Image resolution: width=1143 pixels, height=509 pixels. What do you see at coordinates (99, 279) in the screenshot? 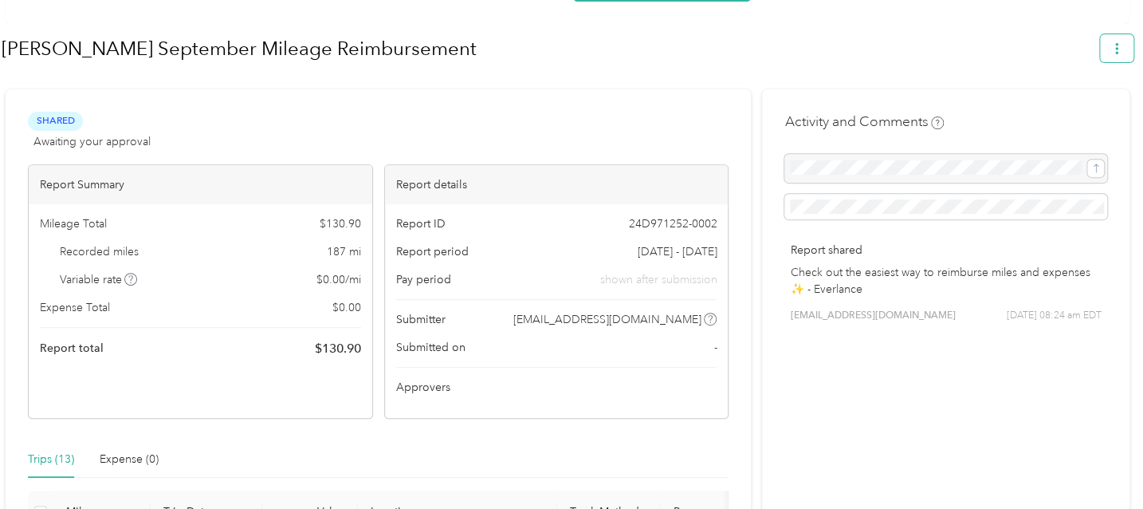
I see `span: Variable rate` at bounding box center [99, 279].